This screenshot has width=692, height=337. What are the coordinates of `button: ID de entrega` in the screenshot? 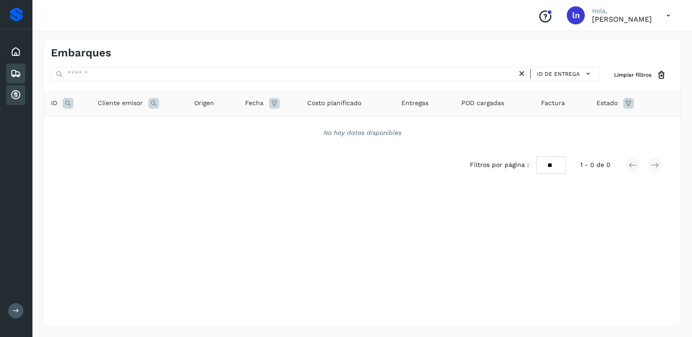 It's located at (565, 73).